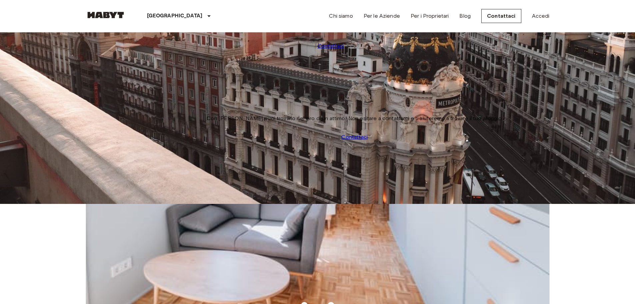  What do you see at coordinates (382, 16) in the screenshot?
I see `a: Per le Aziende` at bounding box center [382, 16].